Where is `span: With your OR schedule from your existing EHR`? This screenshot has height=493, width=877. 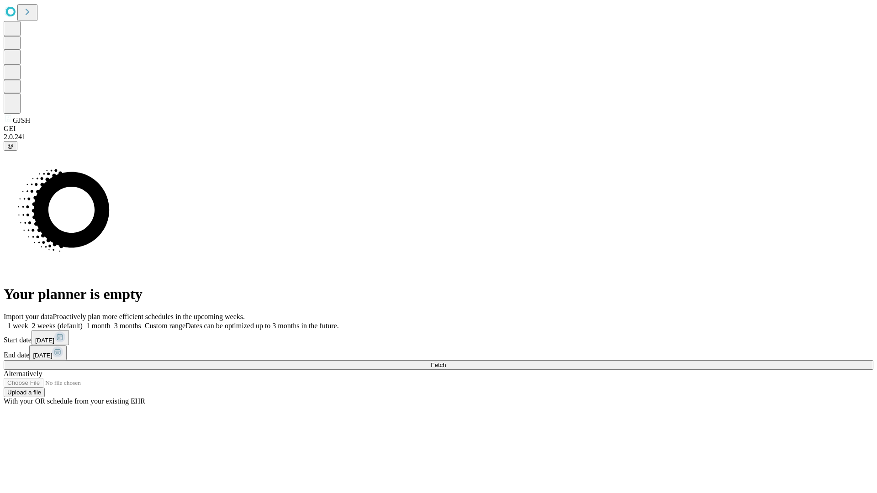
span: With your OR schedule from your existing EHR is located at coordinates (74, 401).